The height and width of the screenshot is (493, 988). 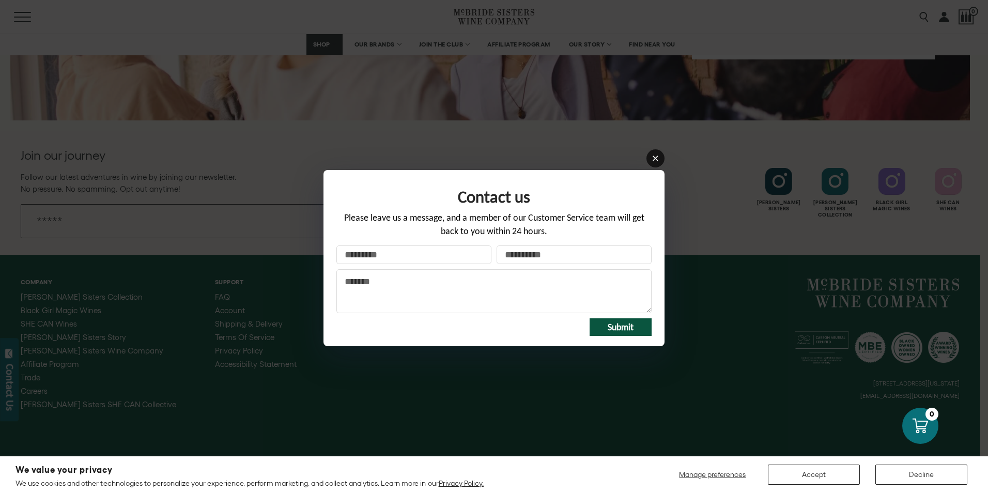 I want to click on div: 0, so click(x=932, y=414).